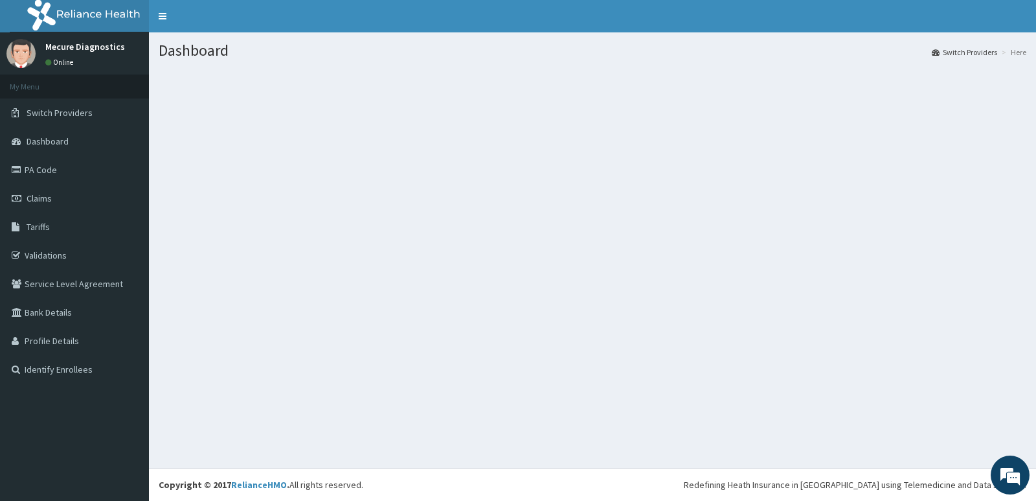  What do you see at coordinates (38, 227) in the screenshot?
I see `span: Tariffs` at bounding box center [38, 227].